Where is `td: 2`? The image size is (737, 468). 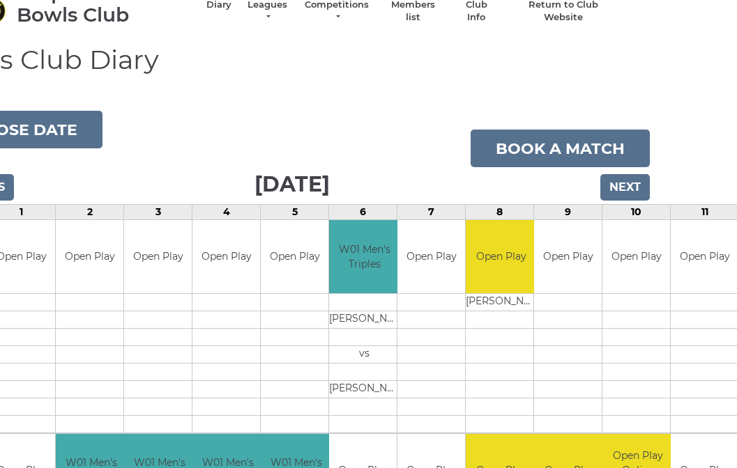
td: 2 is located at coordinates (90, 213).